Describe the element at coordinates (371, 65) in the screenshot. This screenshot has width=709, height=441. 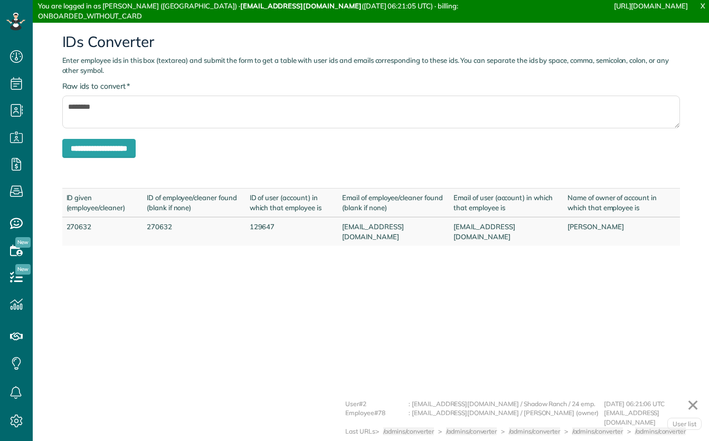
I see `p: Enter employee ids in this box (textarea) and submit the form to get a table with user ids and em...` at that location.